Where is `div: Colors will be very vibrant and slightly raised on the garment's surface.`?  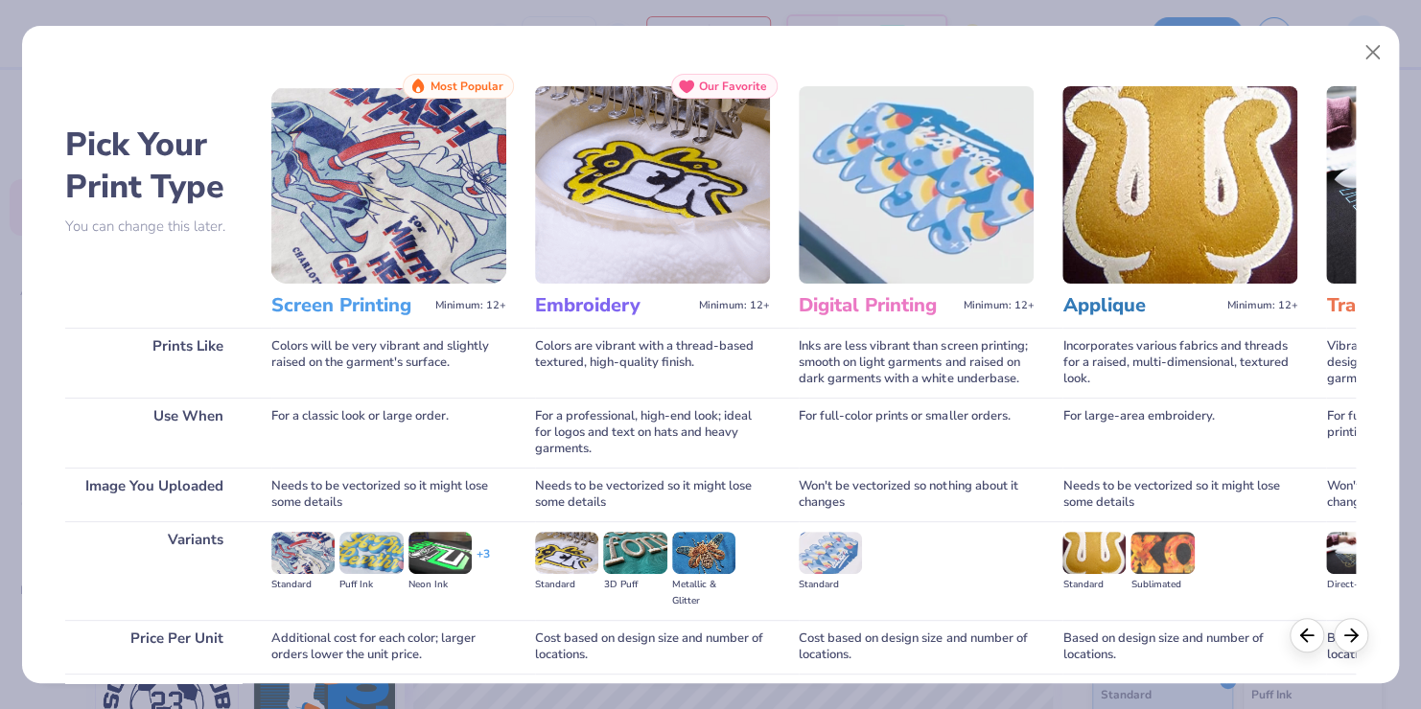
div: Colors will be very vibrant and slightly raised on the garment's surface. is located at coordinates (388, 362).